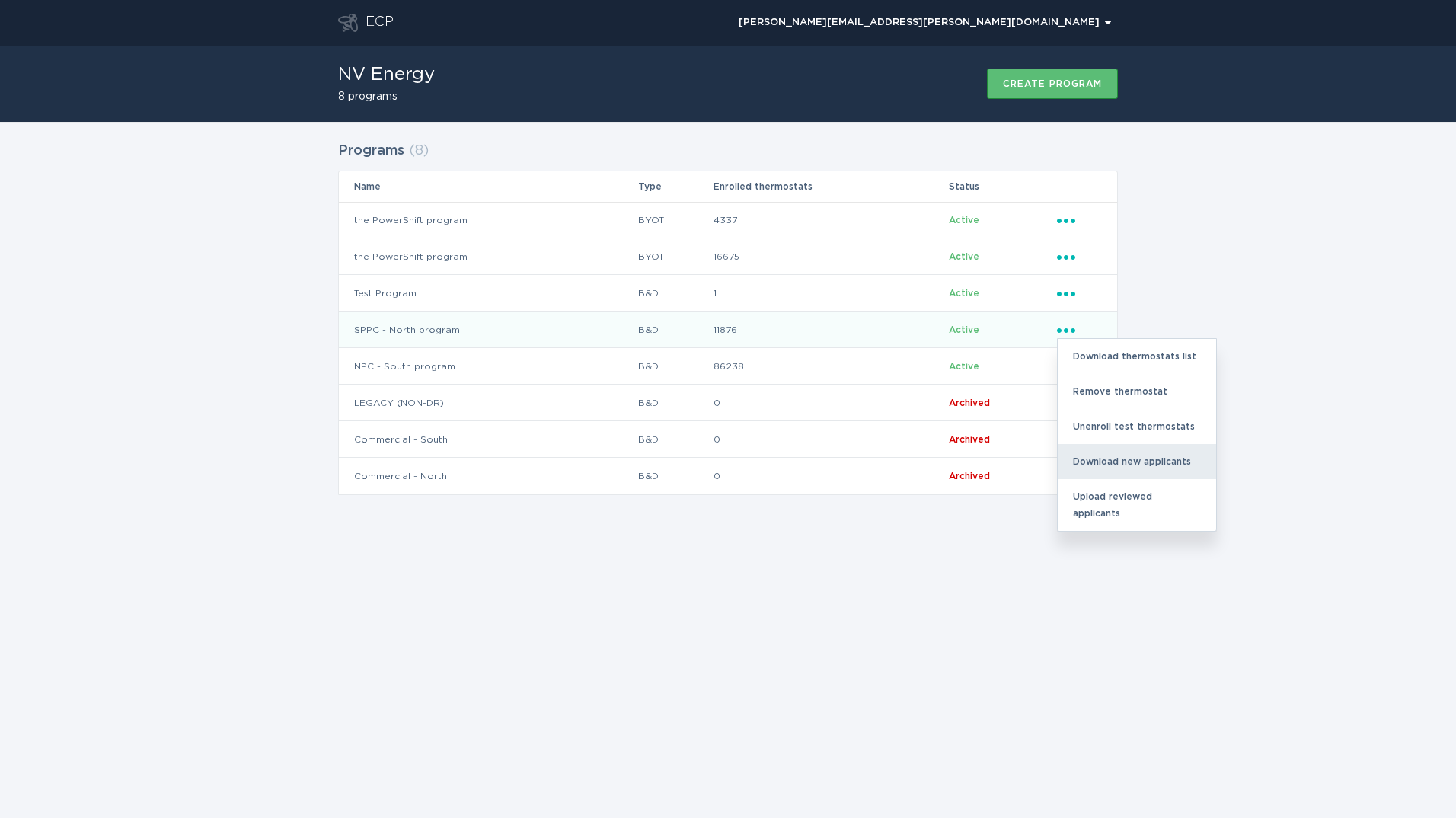 Image resolution: width=1456 pixels, height=818 pixels. Describe the element at coordinates (728, 187) in the screenshot. I see `tr: Table Headers` at that location.